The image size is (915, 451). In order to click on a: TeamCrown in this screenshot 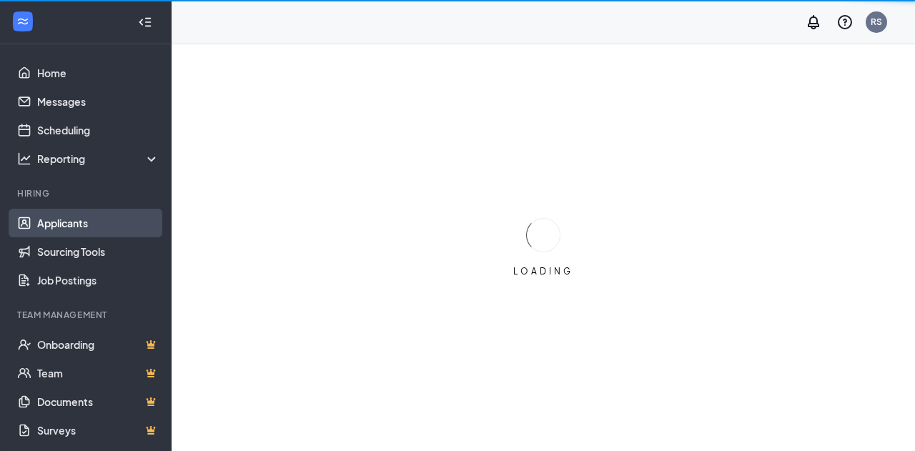, I will do `click(98, 373)`.